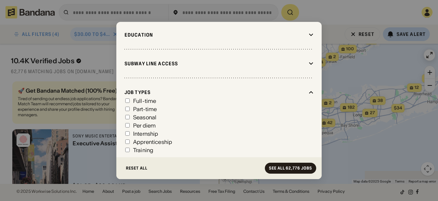 The width and height of the screenshot is (438, 201). I want to click on div: Job Types, so click(215, 92).